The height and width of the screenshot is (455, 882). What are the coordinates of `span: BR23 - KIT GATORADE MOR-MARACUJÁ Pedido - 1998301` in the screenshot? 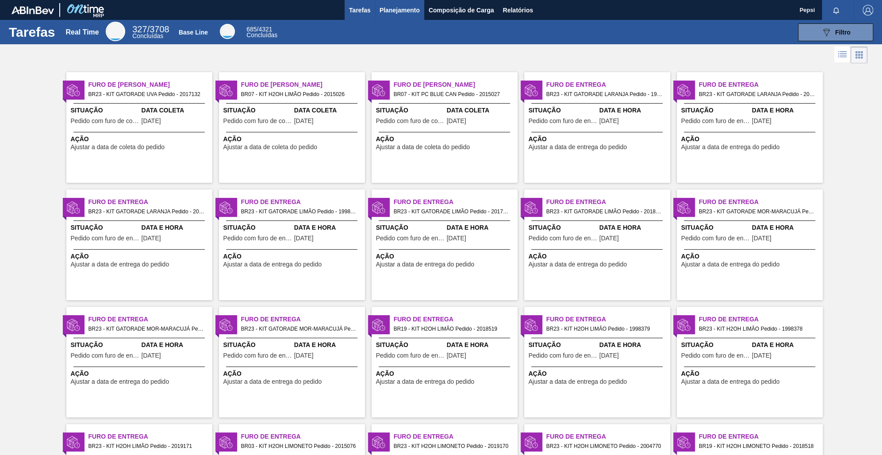 It's located at (758, 212).